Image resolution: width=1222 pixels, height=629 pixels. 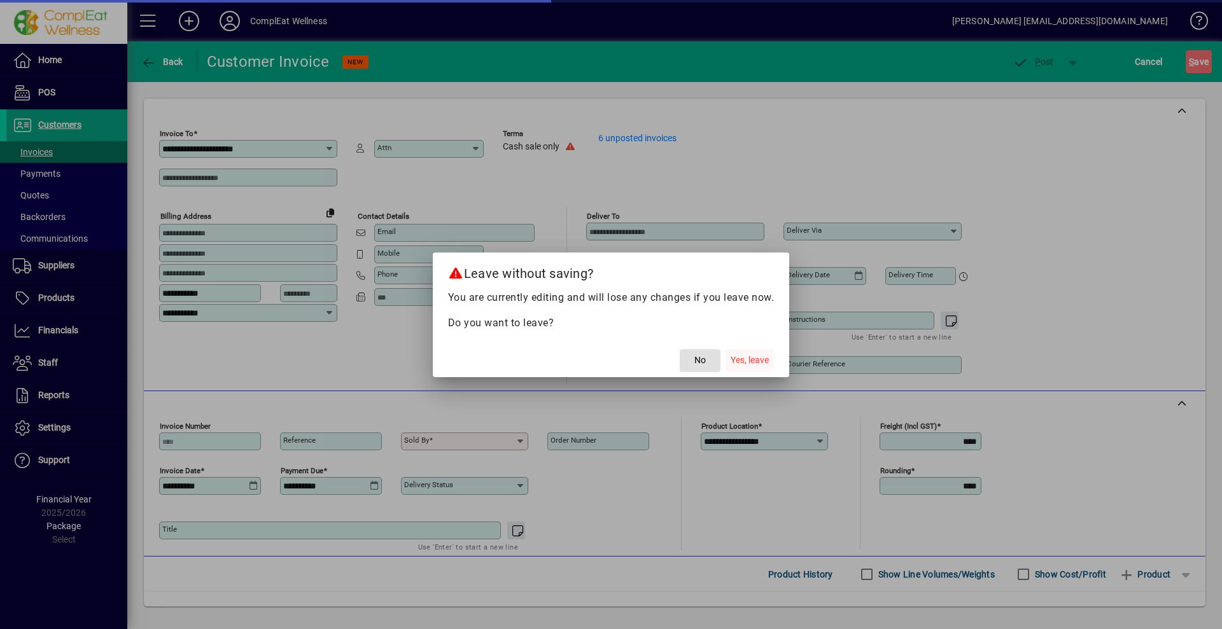 I want to click on p: Do you want to leave?, so click(x=611, y=323).